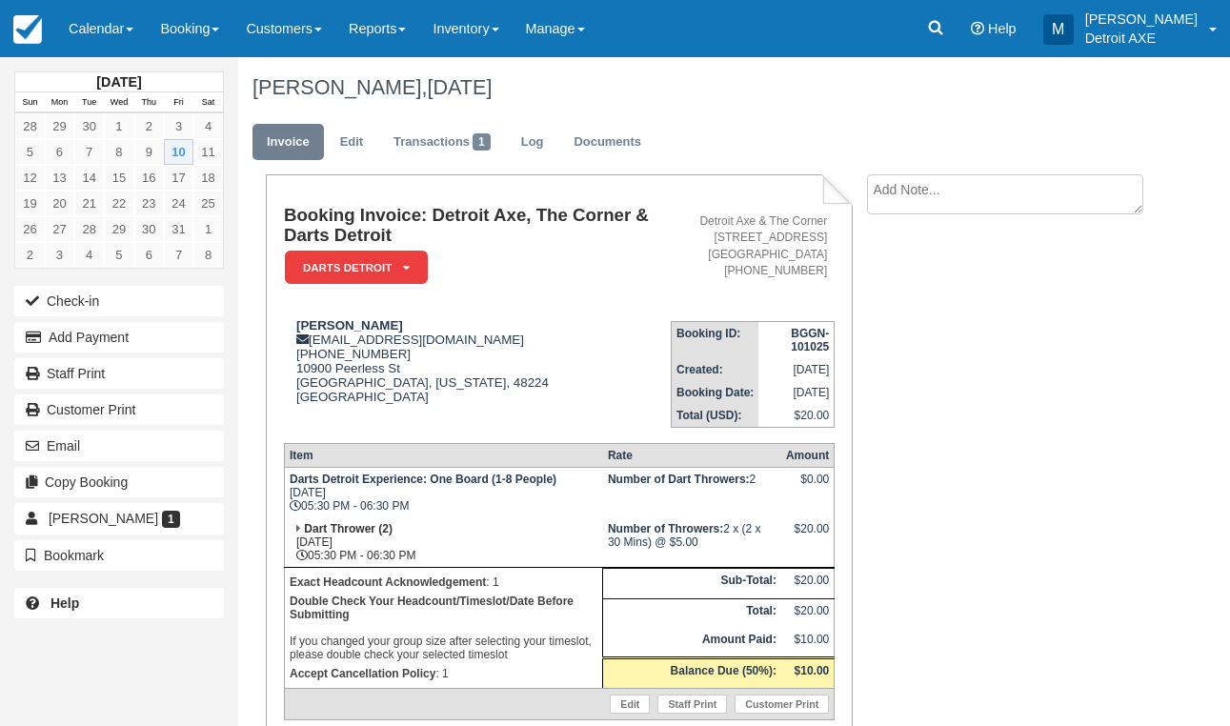 The height and width of the screenshot is (726, 1230). Describe the element at coordinates (356, 267) in the screenshot. I see `em: Darts Detroit` at that location.